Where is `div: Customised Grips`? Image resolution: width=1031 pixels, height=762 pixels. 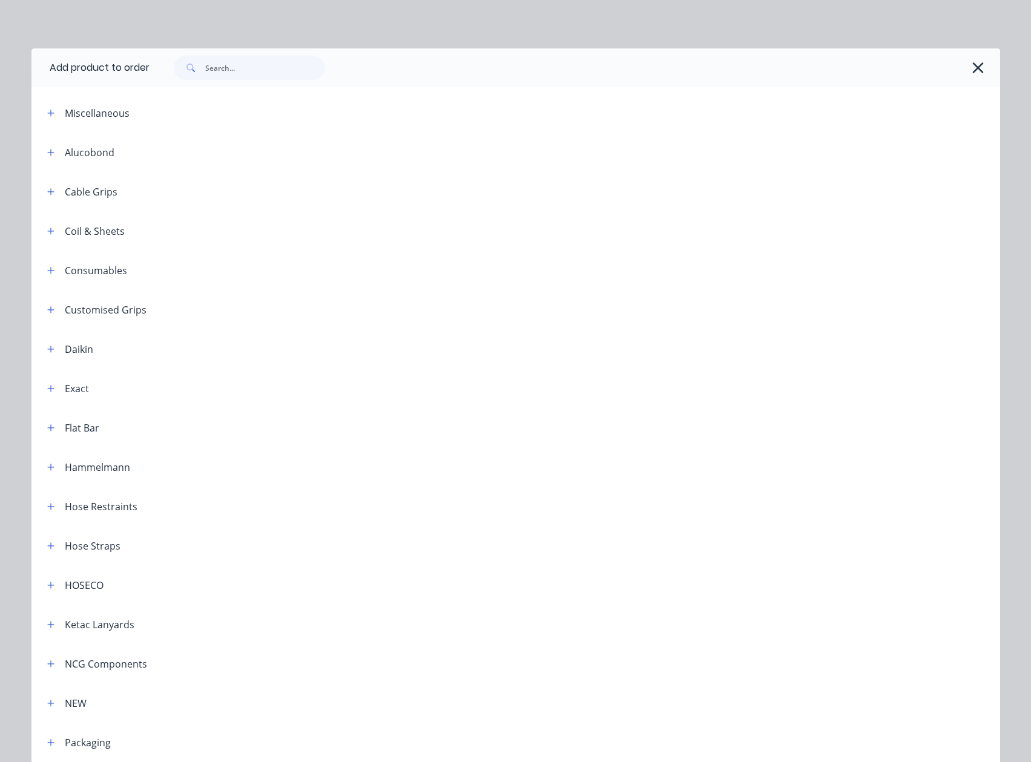 div: Customised Grips is located at coordinates (105, 310).